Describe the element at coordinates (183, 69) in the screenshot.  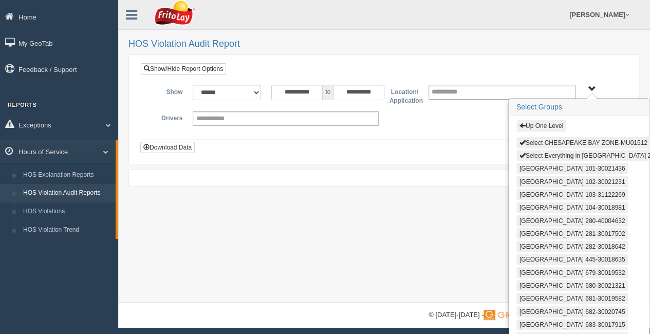
I see `a: Show/Hide Report Options` at that location.